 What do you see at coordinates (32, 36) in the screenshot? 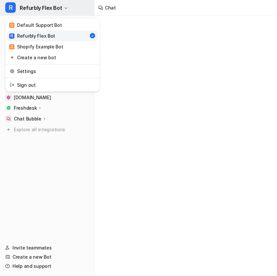
I see `div: Refurbly Flex Bot` at bounding box center [32, 36].